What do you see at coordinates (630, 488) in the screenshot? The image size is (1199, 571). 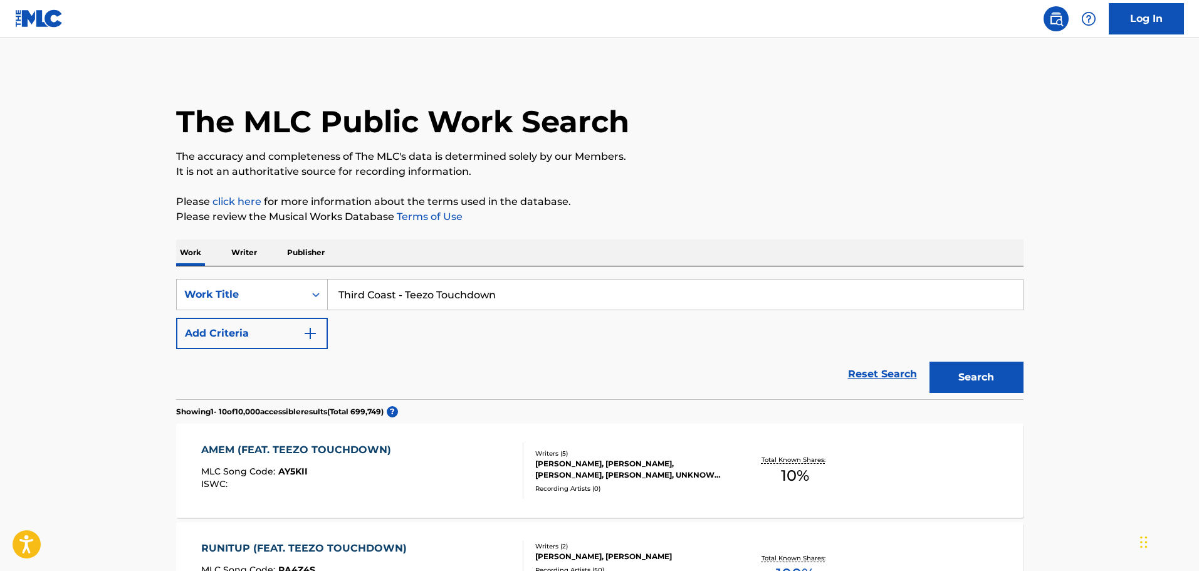 I see `div: Recording Artists ( 0 )` at bounding box center [630, 488].